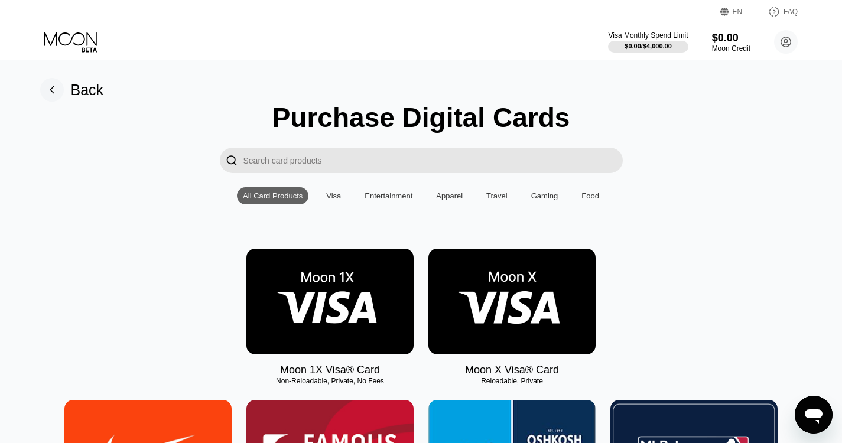 The image size is (842, 443). What do you see at coordinates (512, 381) in the screenshot?
I see `div: Reloadable, Private` at bounding box center [512, 381].